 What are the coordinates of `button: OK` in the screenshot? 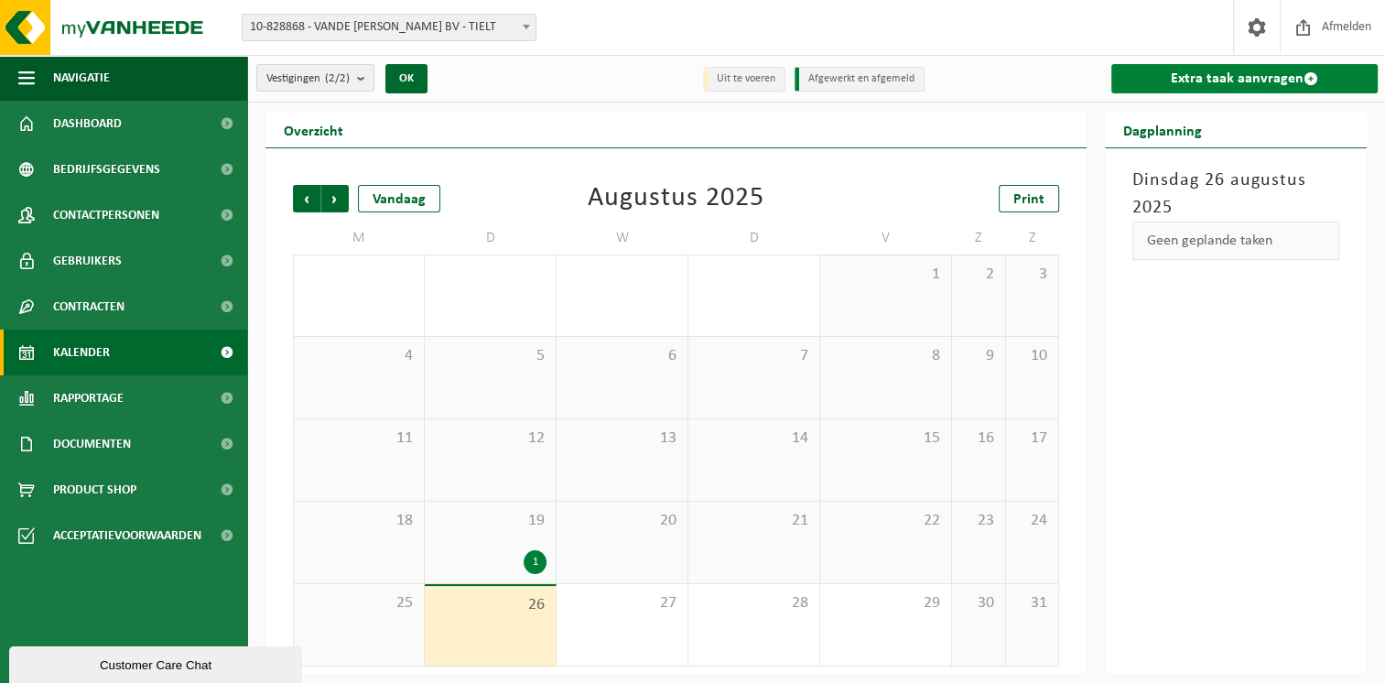 It's located at (406, 79).